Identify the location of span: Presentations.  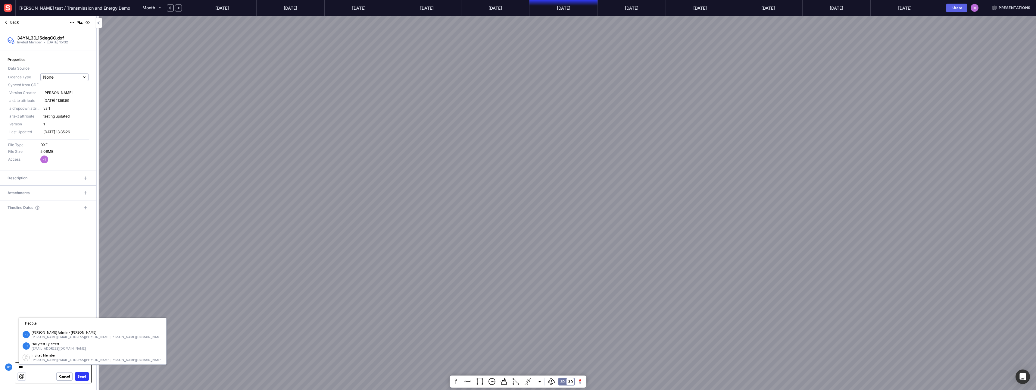
(1014, 8).